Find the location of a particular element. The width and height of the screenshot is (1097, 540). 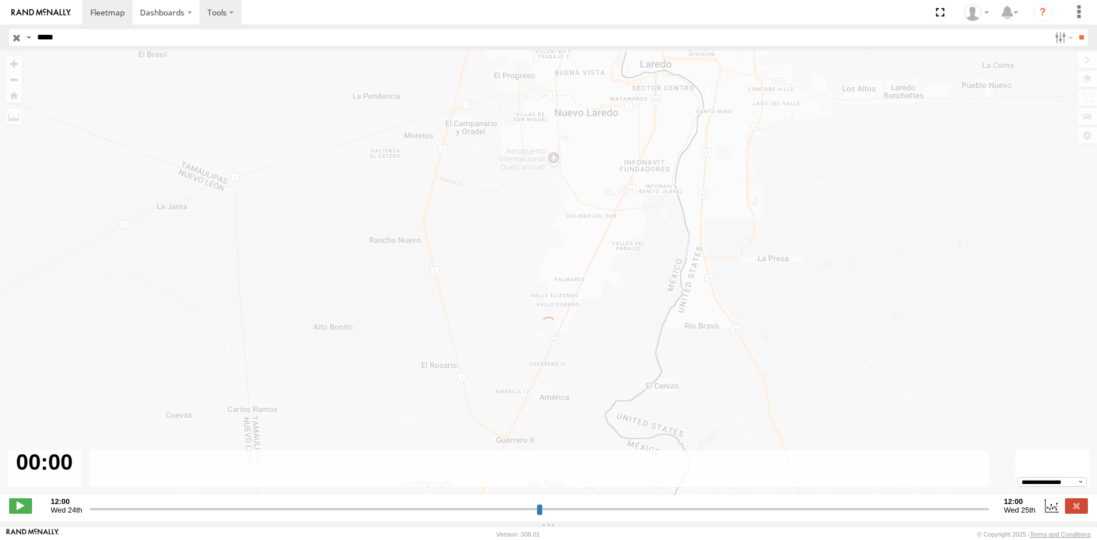

div: © Copyright 2025 - is located at coordinates (1033, 534).